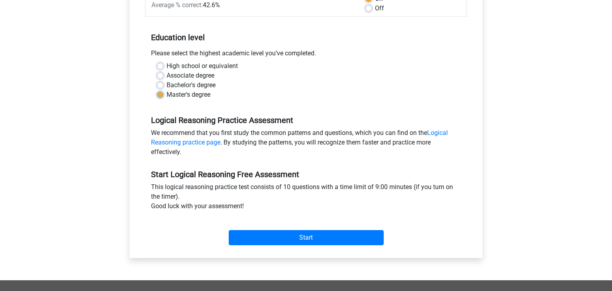 The width and height of the screenshot is (612, 291). Describe the element at coordinates (252, 5) in the screenshot. I see `div: 42.6%` at that location.